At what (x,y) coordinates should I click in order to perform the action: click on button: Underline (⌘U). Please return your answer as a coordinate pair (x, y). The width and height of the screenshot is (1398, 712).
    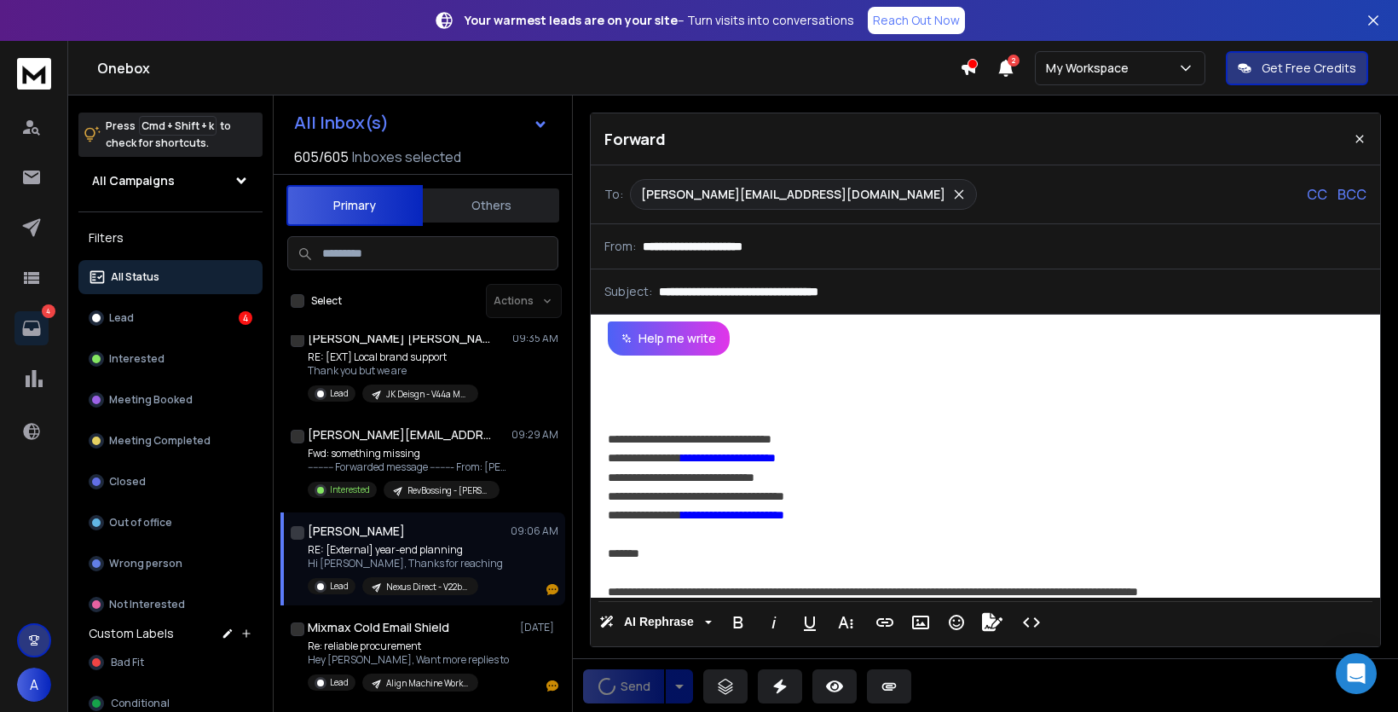
    Looking at the image, I should click on (810, 622).